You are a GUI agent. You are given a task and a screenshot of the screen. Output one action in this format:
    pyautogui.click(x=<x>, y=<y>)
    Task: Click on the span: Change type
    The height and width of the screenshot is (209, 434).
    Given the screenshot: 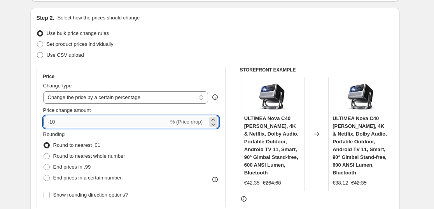 What is the action you would take?
    pyautogui.click(x=58, y=86)
    